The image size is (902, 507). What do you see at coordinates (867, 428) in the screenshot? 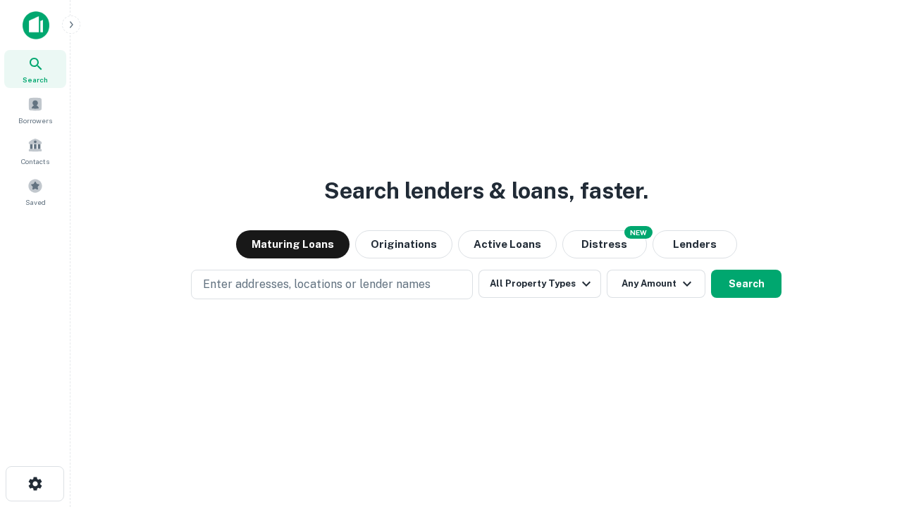
I see `div: Chat Widget` at bounding box center [867, 428].